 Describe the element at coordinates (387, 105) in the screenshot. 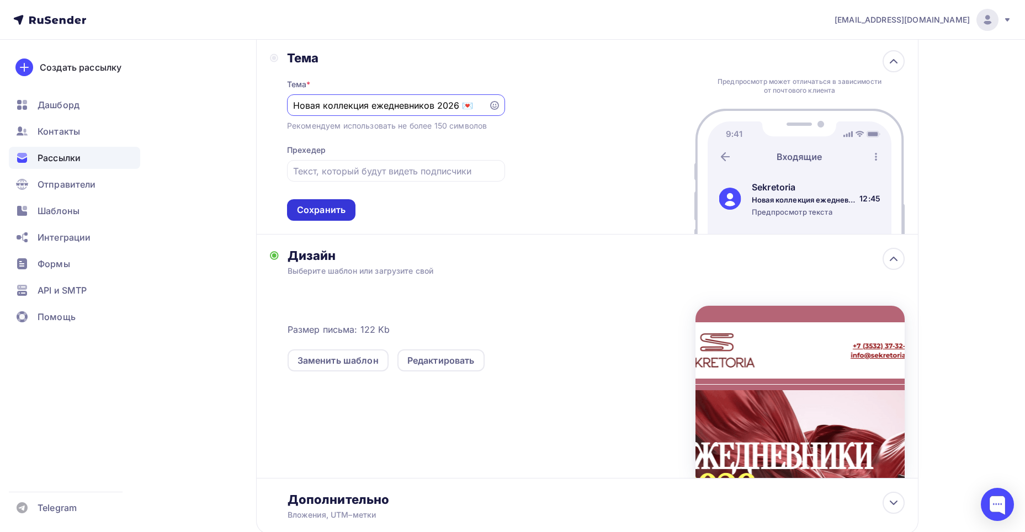

I see `input: Укажите тему письма` at that location.